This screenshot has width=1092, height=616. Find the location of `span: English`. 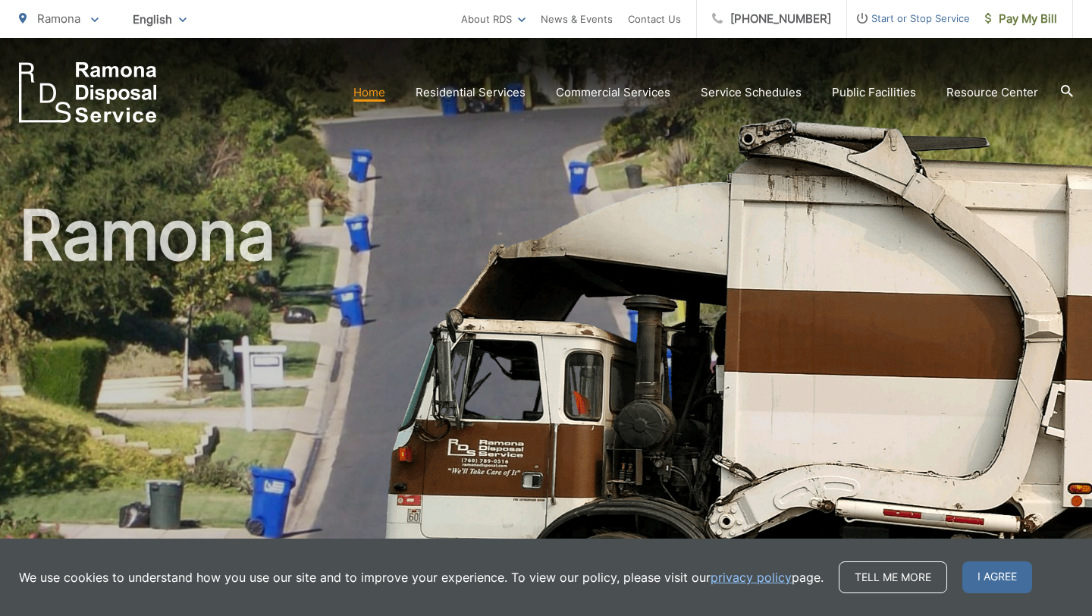

span: English is located at coordinates (159, 19).